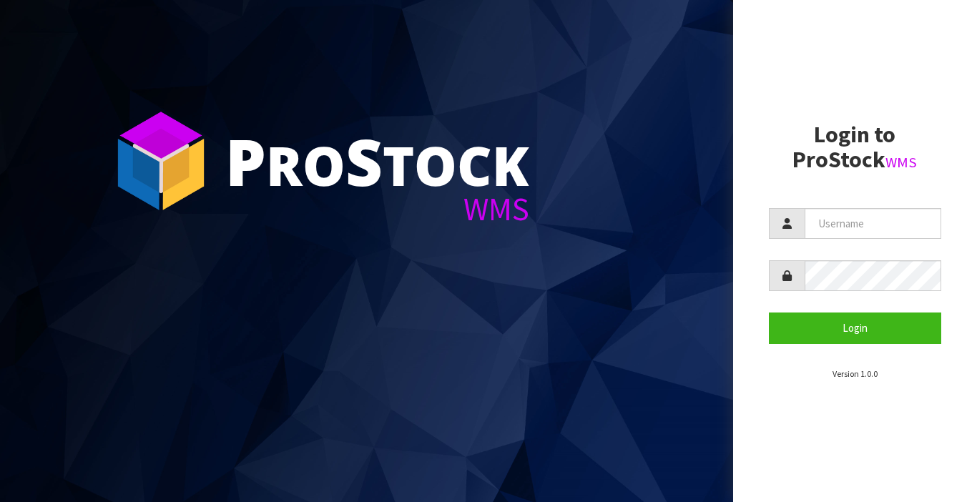 The height and width of the screenshot is (502, 977). What do you see at coordinates (377, 161) in the screenshot?
I see `div: ro tock` at bounding box center [377, 161].